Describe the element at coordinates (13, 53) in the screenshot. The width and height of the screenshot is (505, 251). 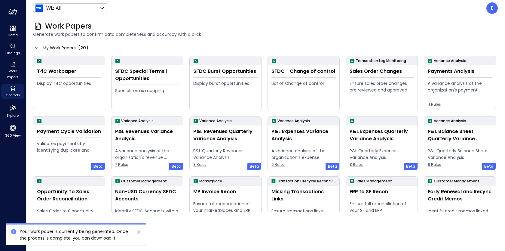
I see `span: Findings` at that location.